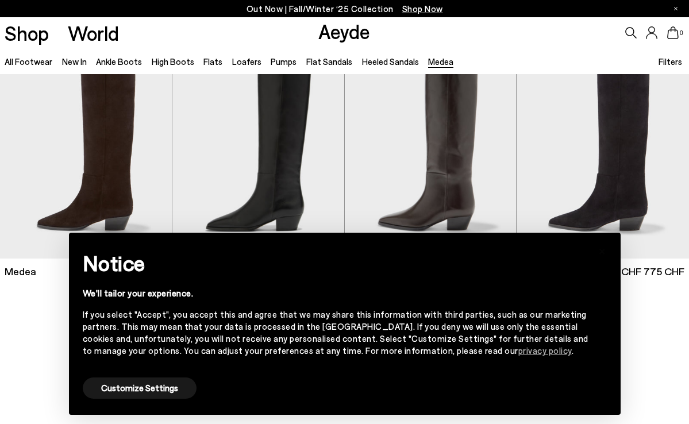 The height and width of the screenshot is (424, 689). Describe the element at coordinates (603, 151) in the screenshot. I see `a: Medea Suede Knee-High Boots` at that location.